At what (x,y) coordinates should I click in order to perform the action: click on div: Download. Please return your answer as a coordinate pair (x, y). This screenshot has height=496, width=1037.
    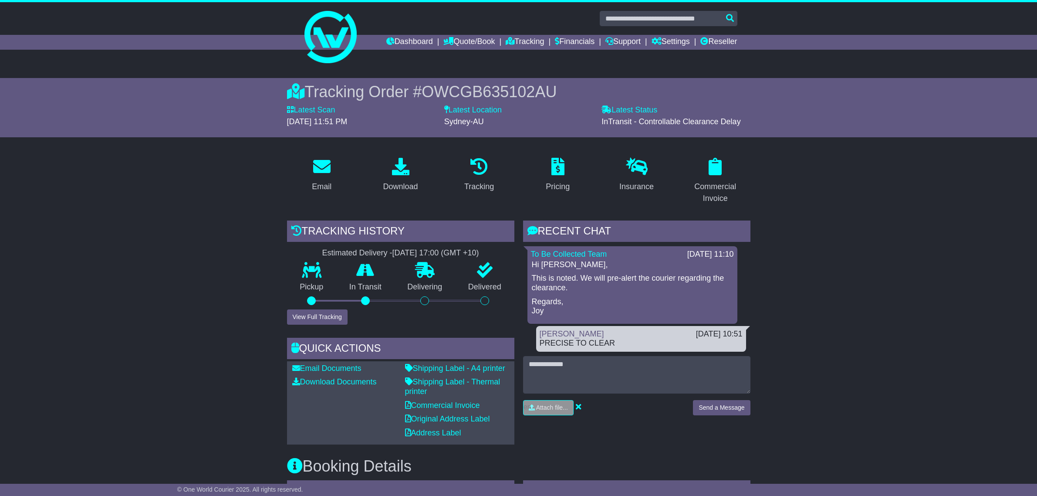
    Looking at the image, I should click on (400, 186).